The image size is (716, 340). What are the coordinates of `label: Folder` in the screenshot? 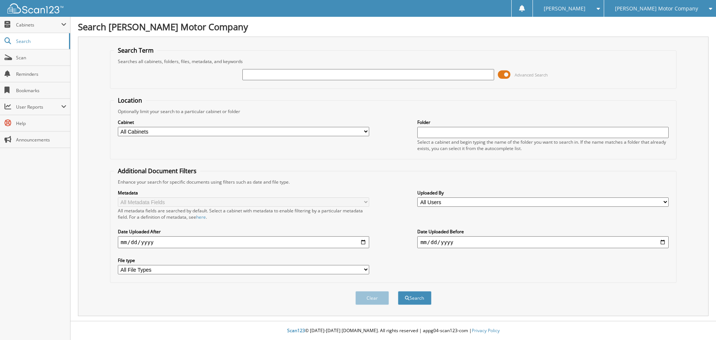 It's located at (543, 122).